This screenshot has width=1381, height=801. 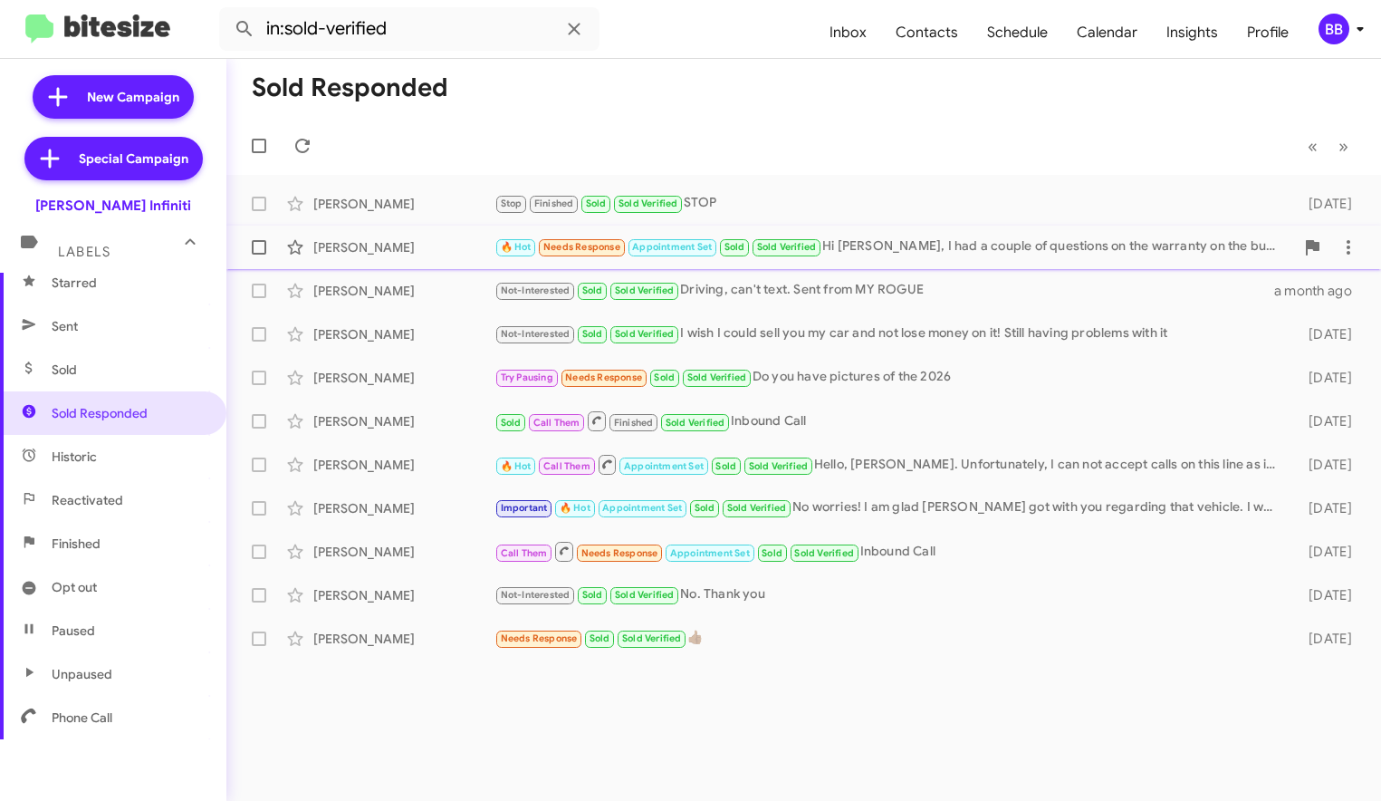 I want to click on span: Finished, so click(x=76, y=543).